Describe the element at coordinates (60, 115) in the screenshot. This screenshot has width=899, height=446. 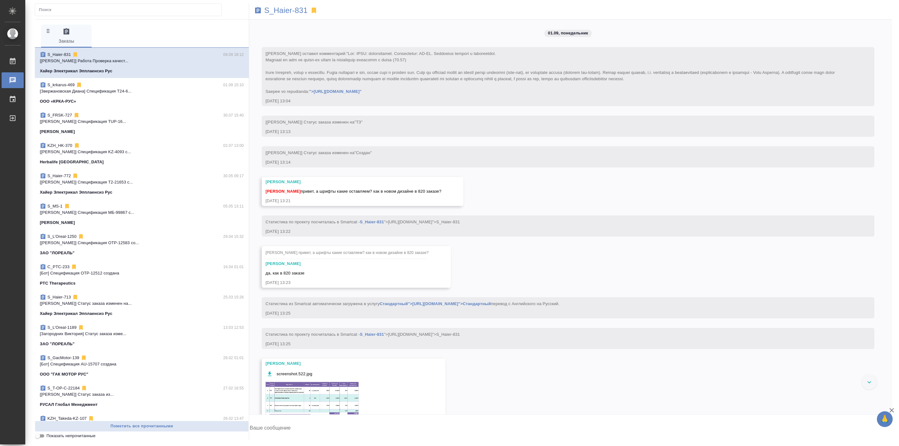
I see `p: S_FRSK-727` at that location.